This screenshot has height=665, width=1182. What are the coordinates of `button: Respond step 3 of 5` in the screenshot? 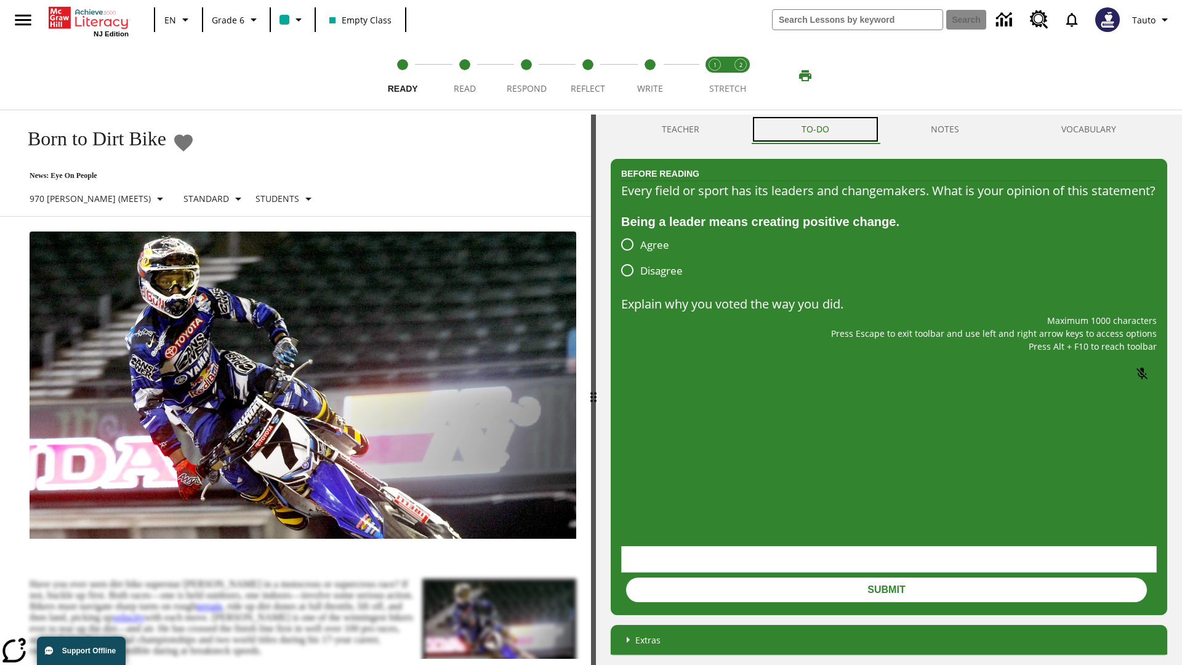 It's located at (526, 76).